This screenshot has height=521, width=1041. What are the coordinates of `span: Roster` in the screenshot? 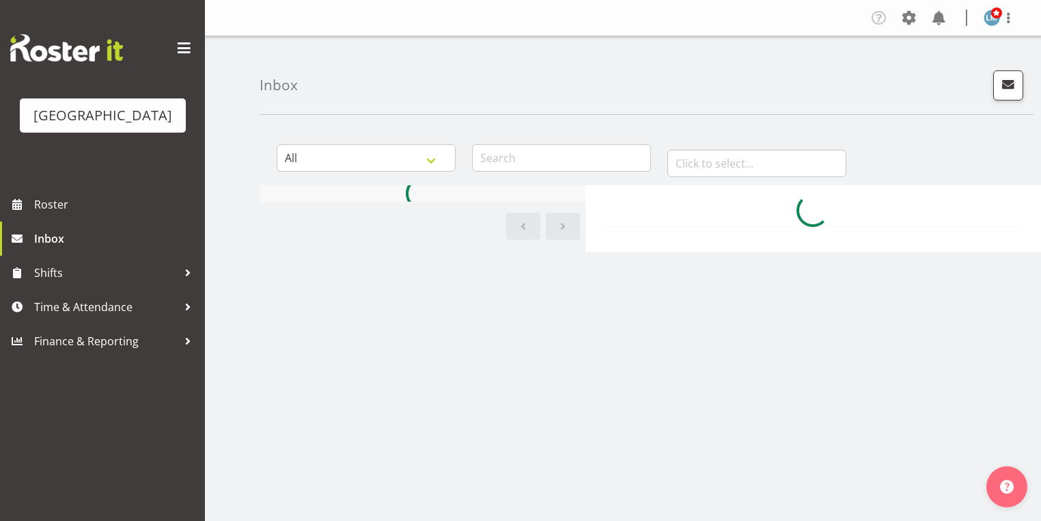 It's located at (116, 204).